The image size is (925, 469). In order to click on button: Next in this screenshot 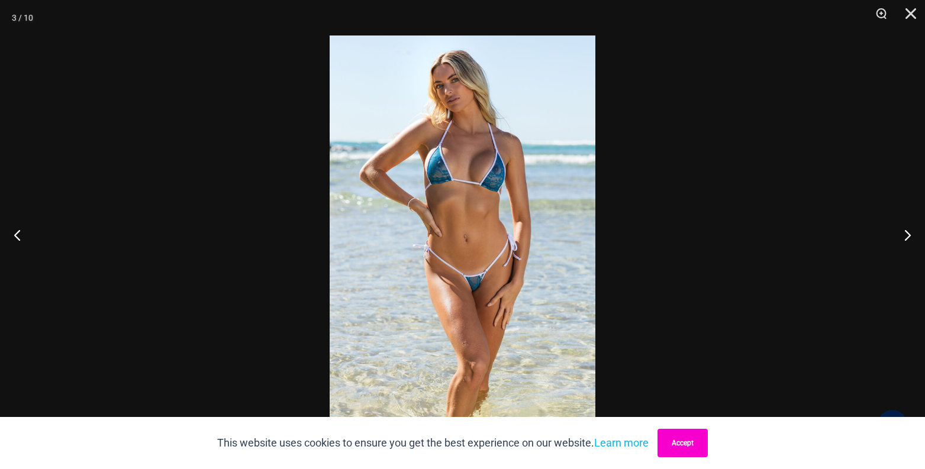, I will do `click(902, 235)`.